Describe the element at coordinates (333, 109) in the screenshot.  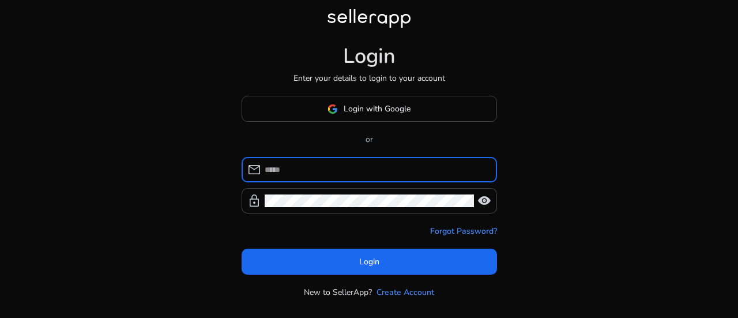
I see `img: google-logo.svg` at that location.